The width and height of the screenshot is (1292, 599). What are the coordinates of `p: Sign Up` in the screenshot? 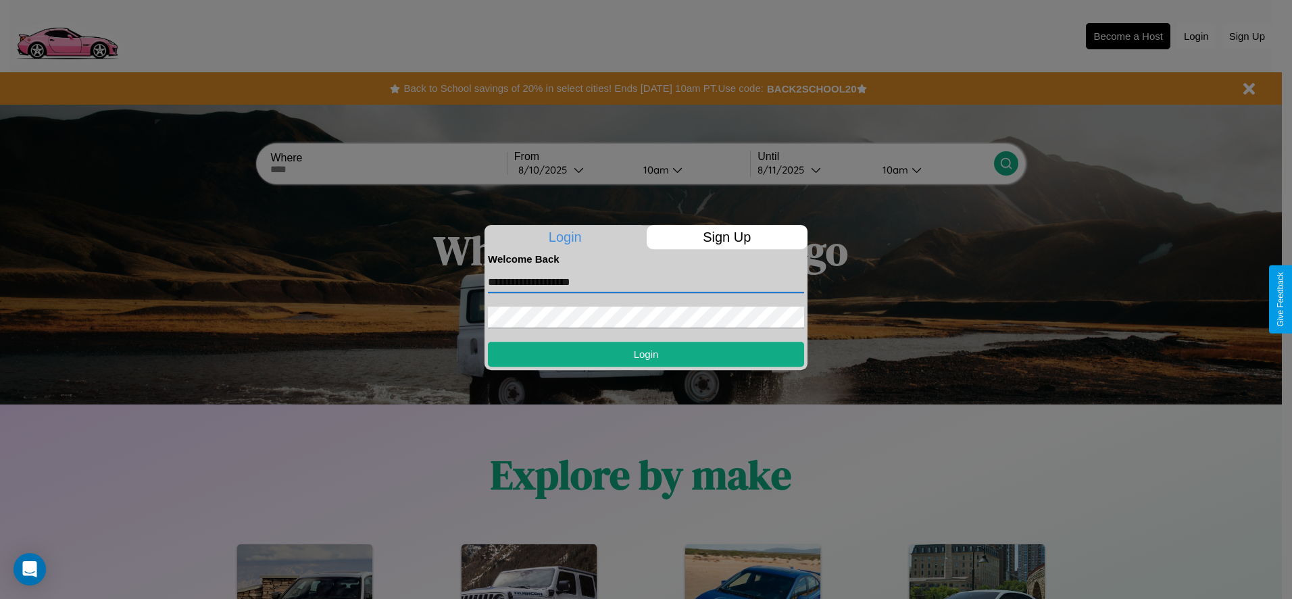 It's located at (727, 237).